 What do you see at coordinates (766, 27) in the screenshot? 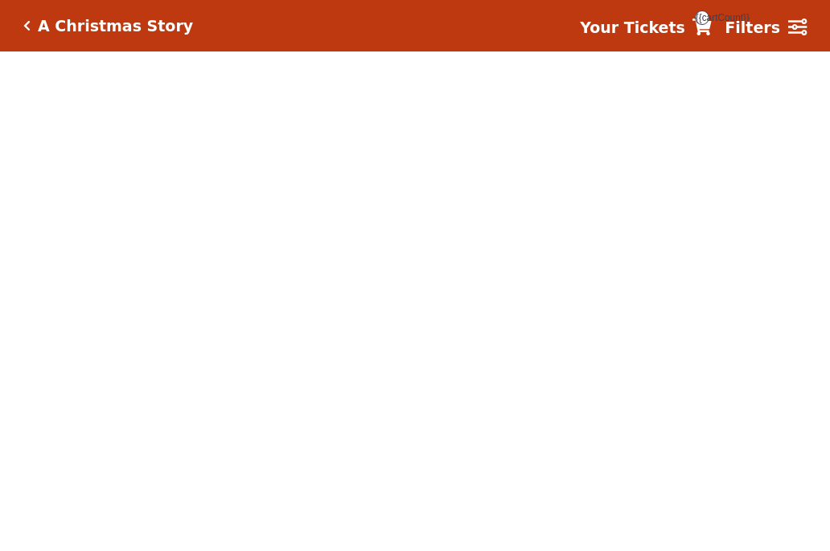
I see `a: Filters` at bounding box center [766, 27].